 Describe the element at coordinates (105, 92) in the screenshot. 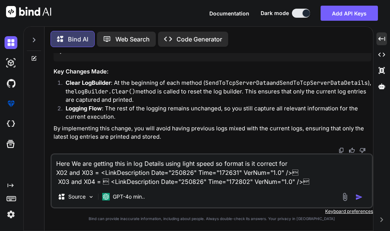

I see `code: logBuilder.Clear()` at that location.